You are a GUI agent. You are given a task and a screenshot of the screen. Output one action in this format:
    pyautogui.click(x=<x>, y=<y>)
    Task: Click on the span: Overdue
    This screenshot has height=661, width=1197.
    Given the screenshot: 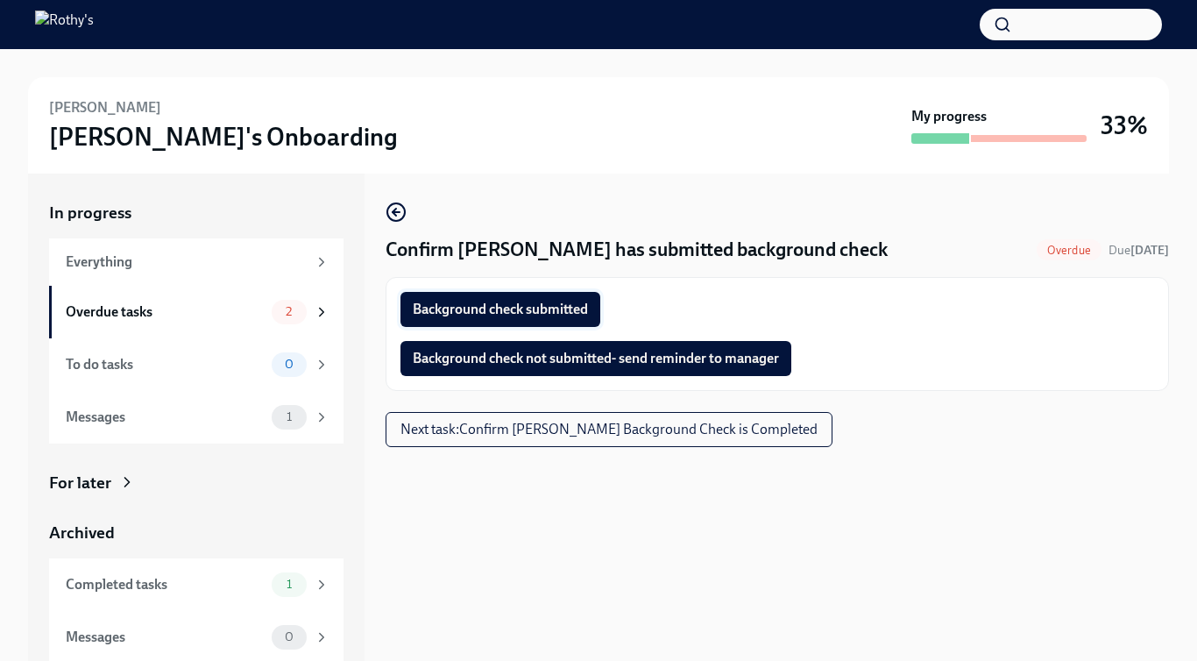 What is the action you would take?
    pyautogui.click(x=1069, y=250)
    